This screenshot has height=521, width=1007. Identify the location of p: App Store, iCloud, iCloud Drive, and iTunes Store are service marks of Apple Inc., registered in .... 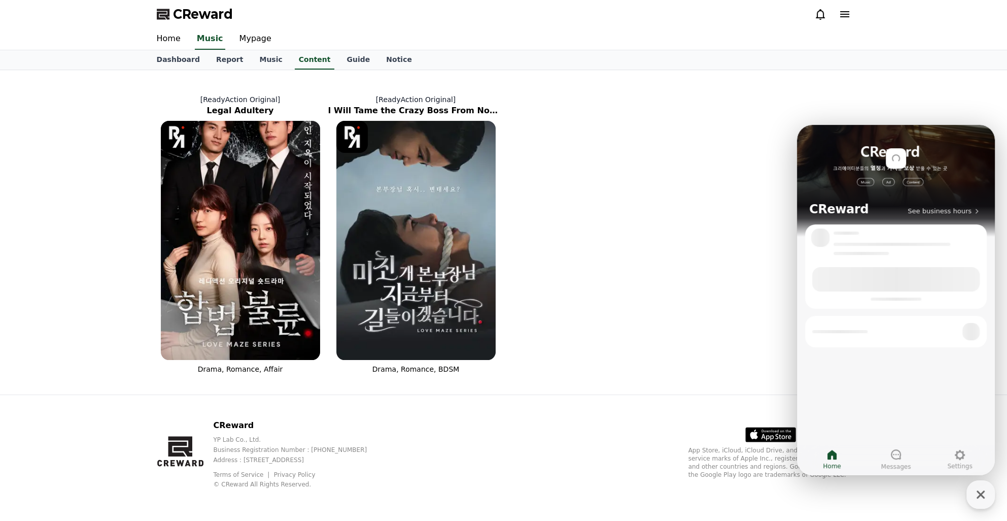
(770, 462).